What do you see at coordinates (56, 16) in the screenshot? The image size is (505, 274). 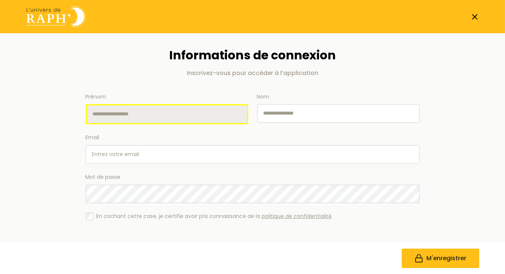 I see `img: Univers de Raph logo` at bounding box center [56, 16].